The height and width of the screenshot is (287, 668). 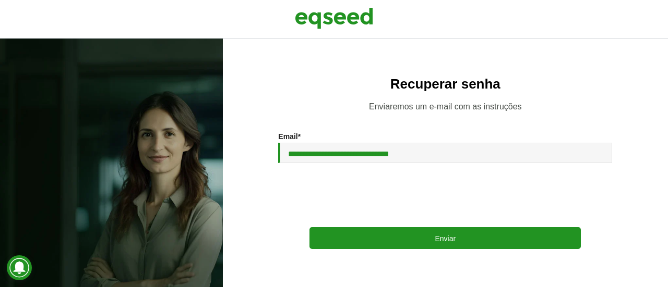 I want to click on img: EqSeed Logo, so click(x=334, y=18).